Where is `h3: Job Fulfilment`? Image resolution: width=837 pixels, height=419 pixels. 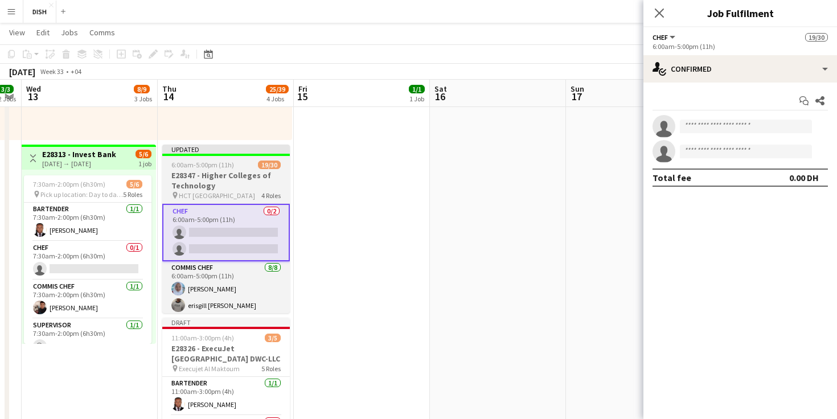 h3: Job Fulfilment is located at coordinates (740, 13).